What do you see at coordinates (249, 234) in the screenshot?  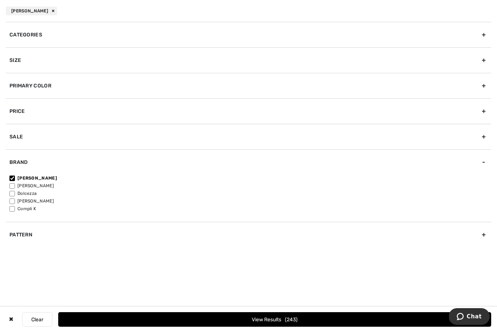 I see `div: Pattern` at bounding box center [249, 234].